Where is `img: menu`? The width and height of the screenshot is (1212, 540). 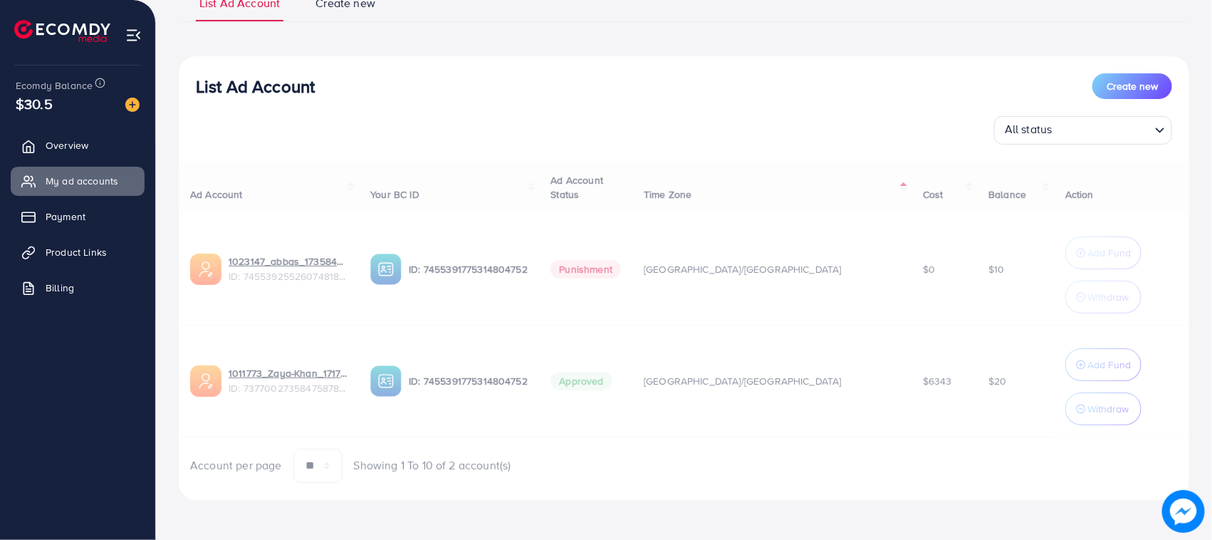
img: menu is located at coordinates (133, 35).